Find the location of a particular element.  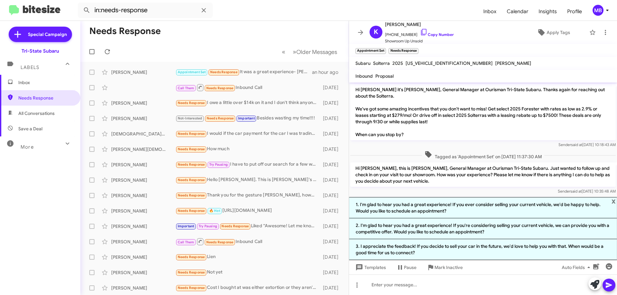

li: 1. I'm glad to hear you had a great experience! If you ever consider selling your current vehicle... is located at coordinates (483, 208).